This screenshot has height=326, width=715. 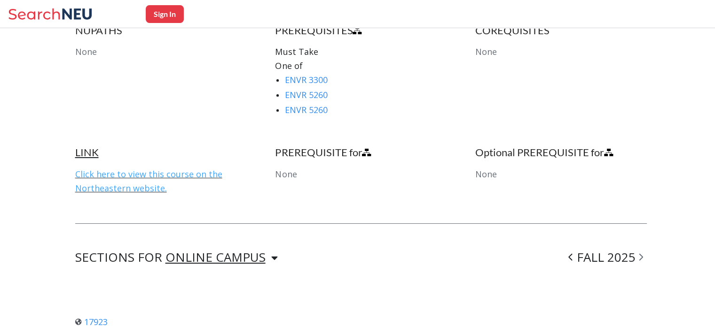 I want to click on div: SECTIONS FOR, so click(x=176, y=258).